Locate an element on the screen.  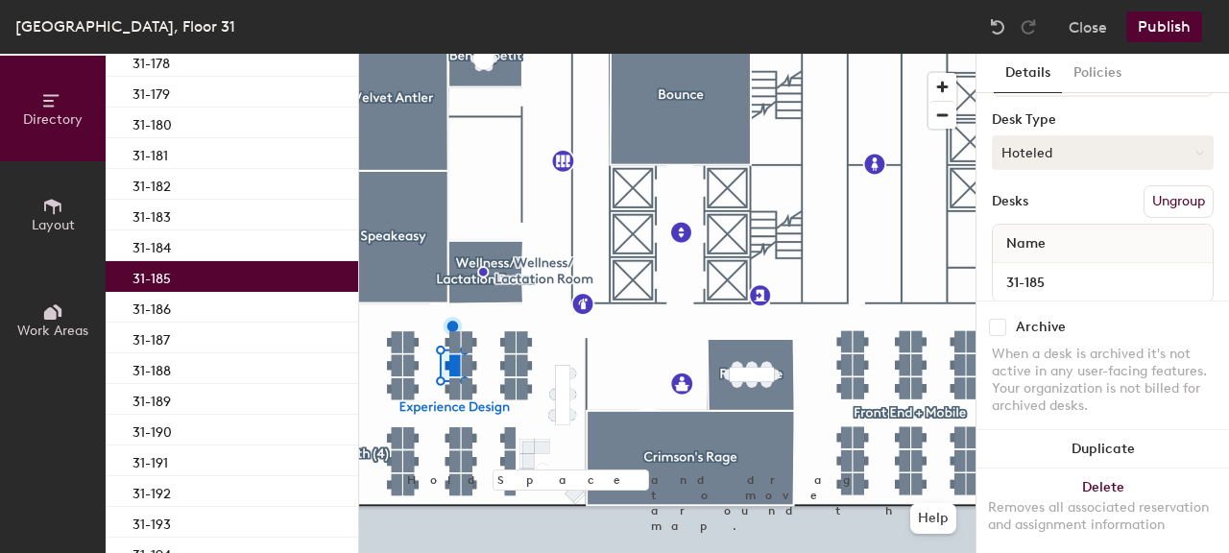
div: Desks is located at coordinates (1010, 202).